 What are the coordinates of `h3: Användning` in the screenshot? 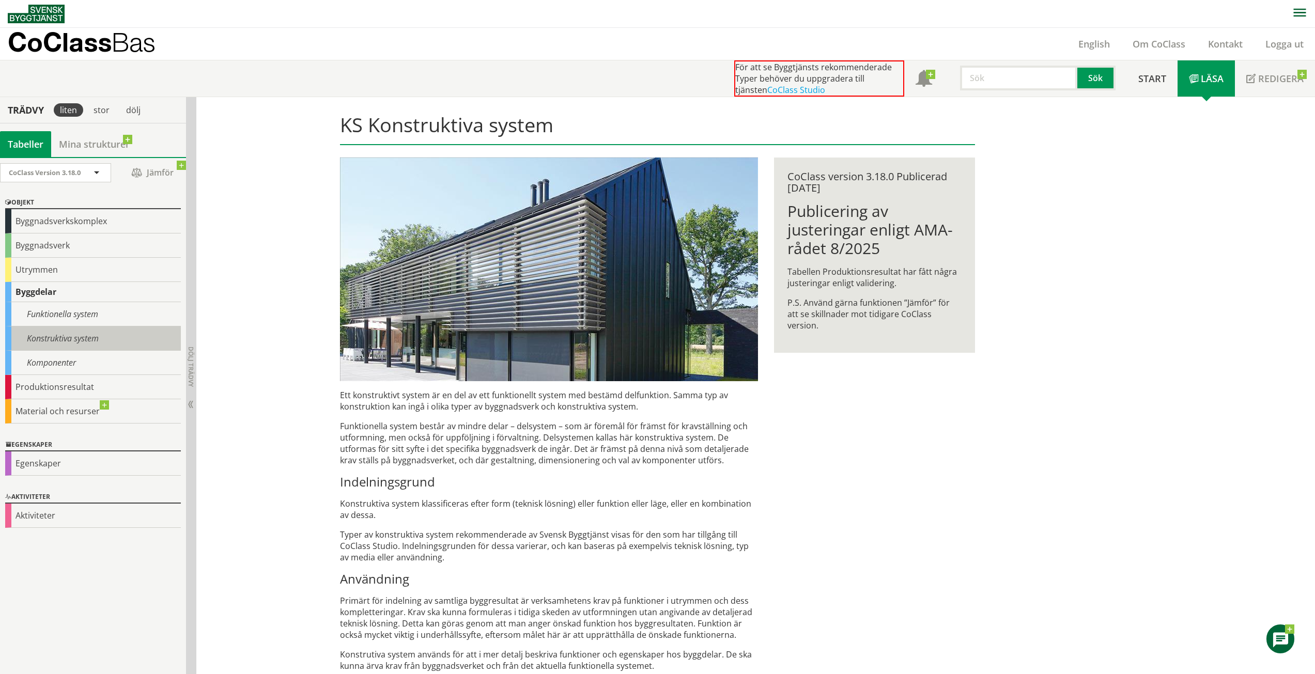 It's located at (549, 579).